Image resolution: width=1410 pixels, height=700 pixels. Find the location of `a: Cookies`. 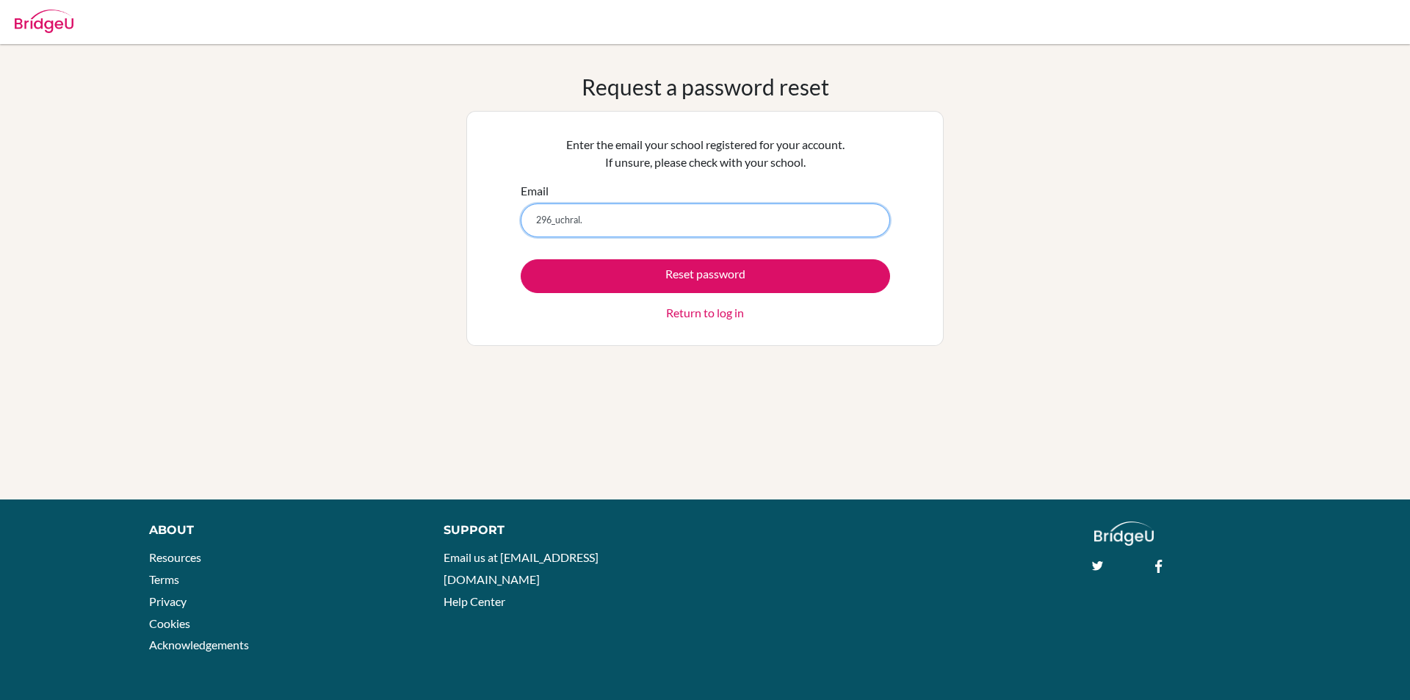

a: Cookies is located at coordinates (170, 623).